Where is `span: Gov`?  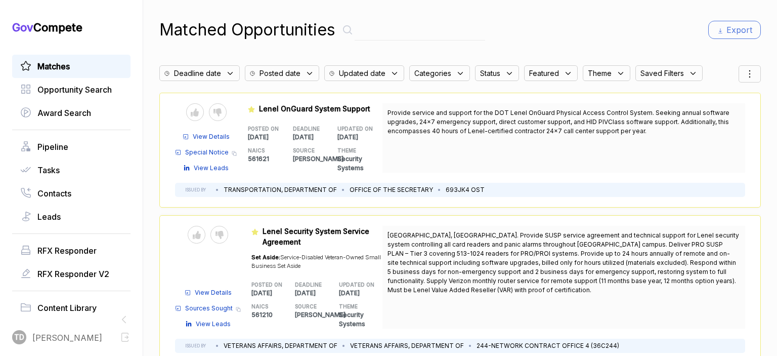
span: Gov is located at coordinates (23, 27).